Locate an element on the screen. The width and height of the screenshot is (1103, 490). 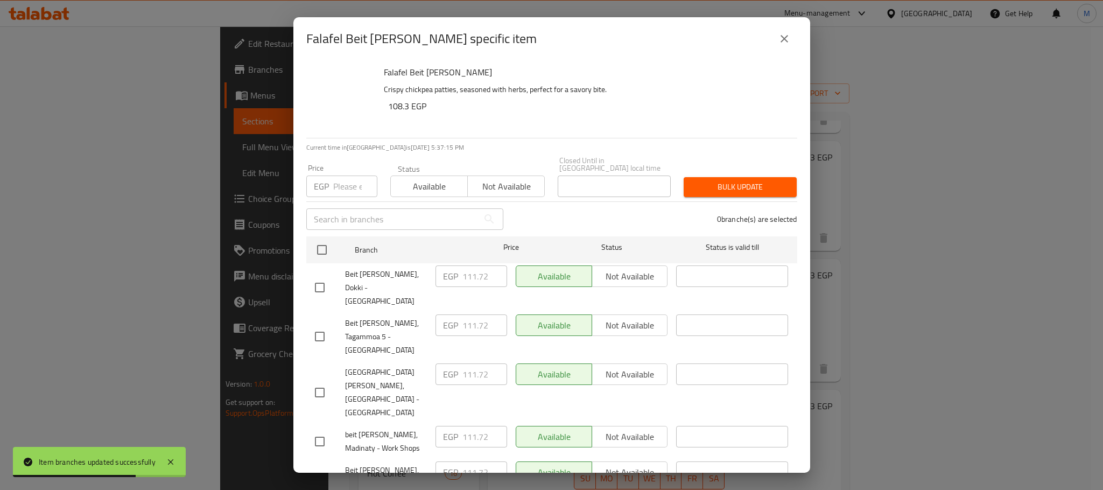
span: Bulk update is located at coordinates (740, 187).